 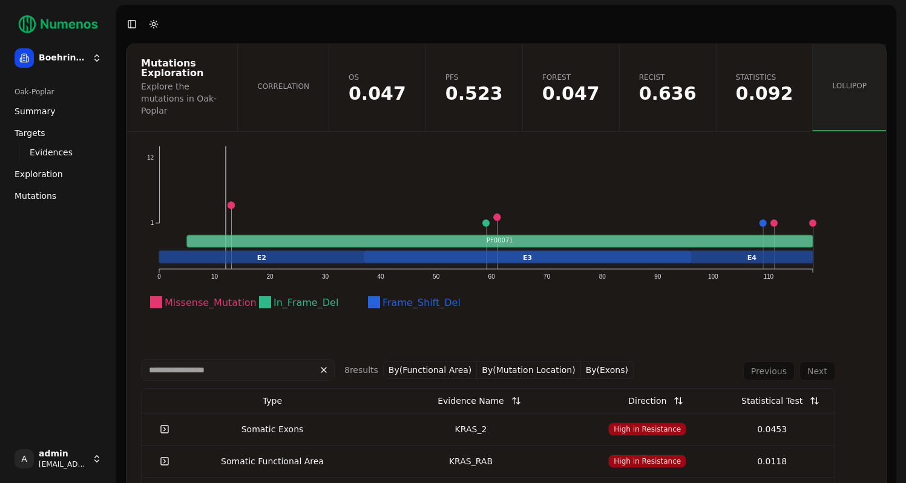 What do you see at coordinates (667, 88) in the screenshot?
I see `a: Recist0.636` at bounding box center [667, 88].